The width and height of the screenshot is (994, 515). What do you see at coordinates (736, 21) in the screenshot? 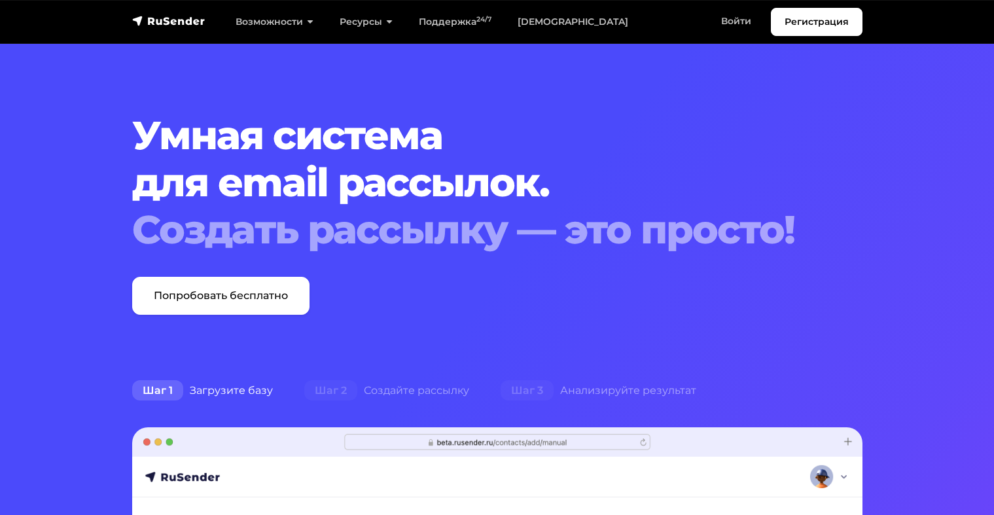
I see `a: Войти` at bounding box center [736, 21].